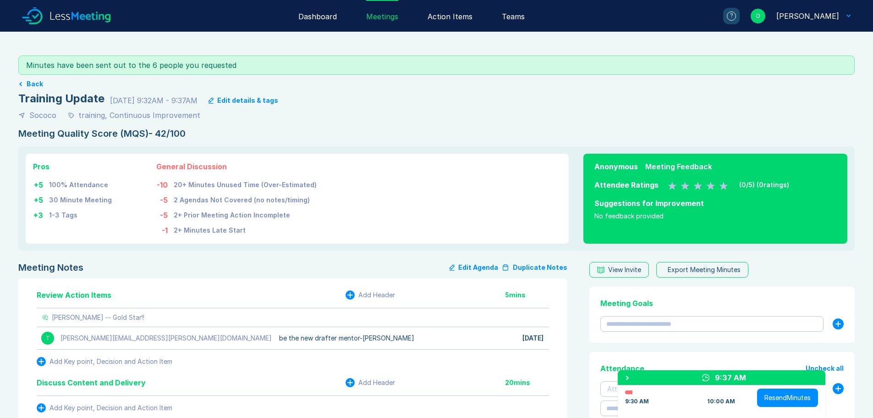 Image resolution: width=873 pixels, height=418 pixels. I want to click on div: 10:00 AM, so click(721, 401).